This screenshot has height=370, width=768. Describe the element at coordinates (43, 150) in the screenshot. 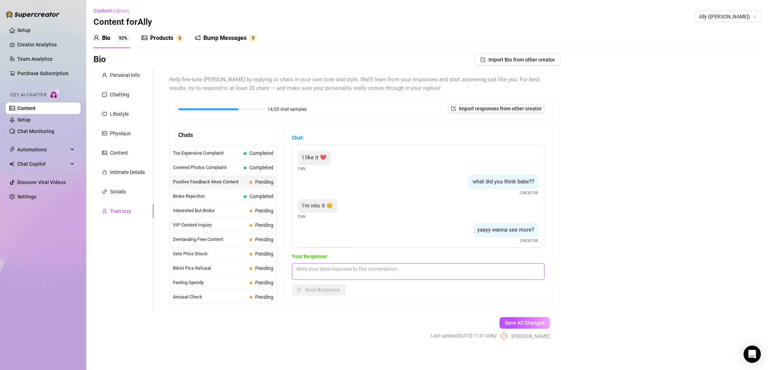

I see `span: Automations` at that location.